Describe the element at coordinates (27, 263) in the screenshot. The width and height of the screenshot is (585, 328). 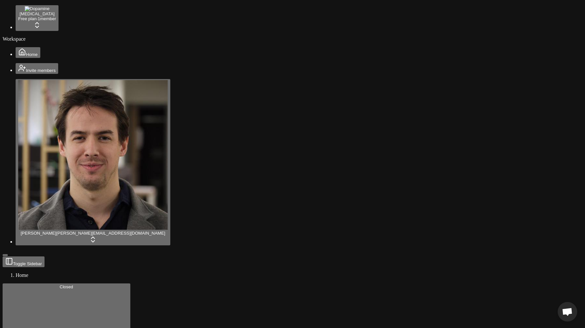
I see `span: Toggle Sidebar` at that location.